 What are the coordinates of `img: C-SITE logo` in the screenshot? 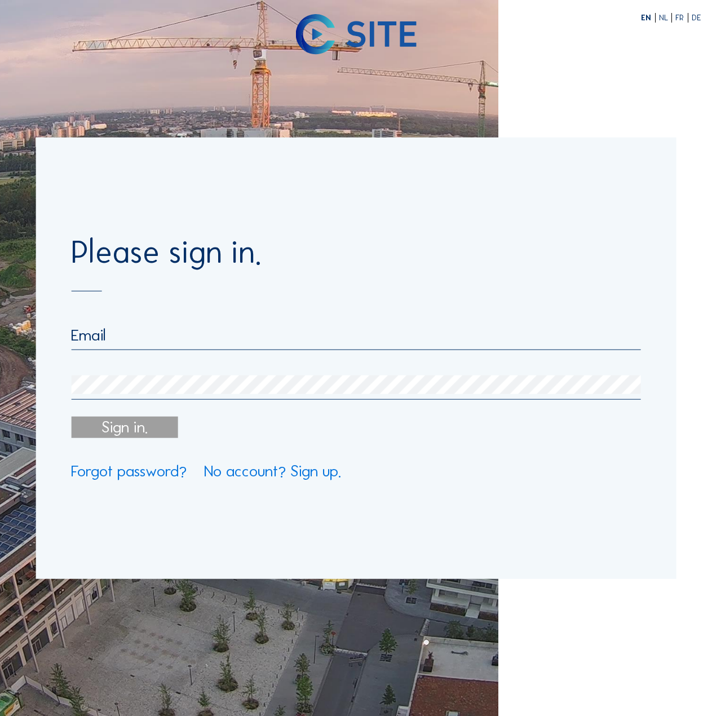 It's located at (356, 34).